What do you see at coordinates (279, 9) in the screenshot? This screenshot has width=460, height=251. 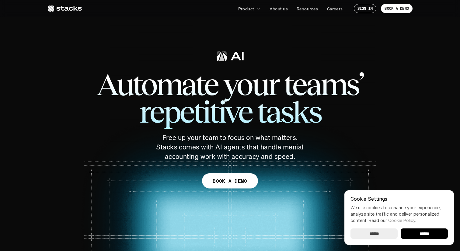 I see `a: About us` at bounding box center [279, 9].